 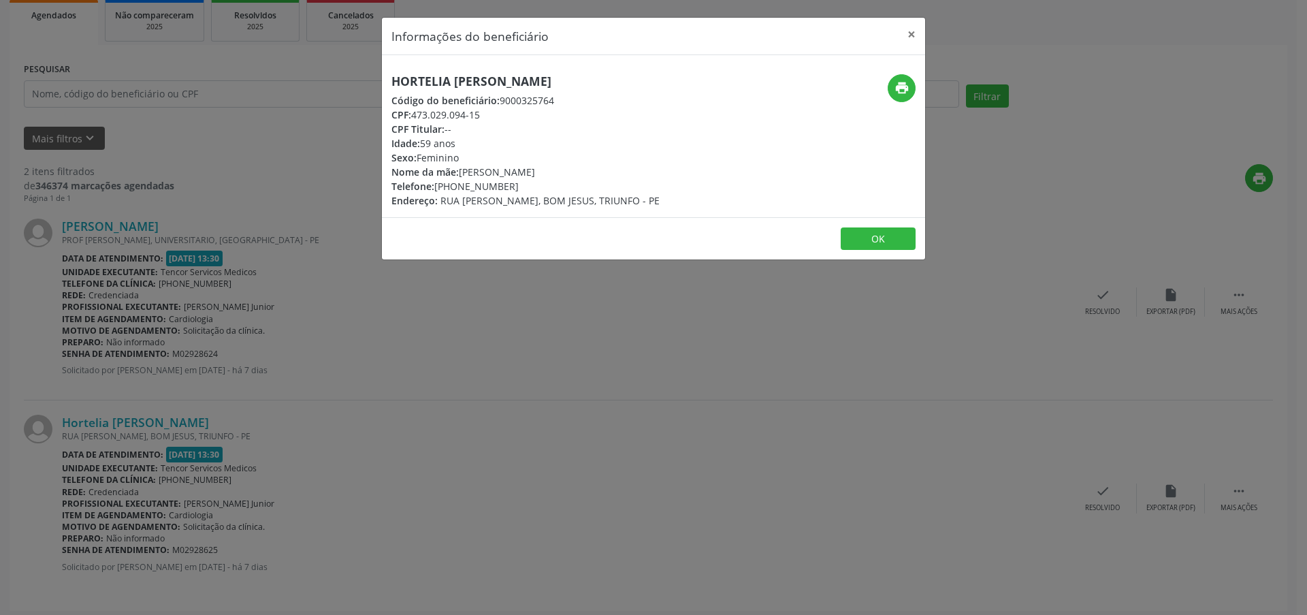 What do you see at coordinates (418, 129) in the screenshot?
I see `span: CPF Titular:` at bounding box center [418, 129].